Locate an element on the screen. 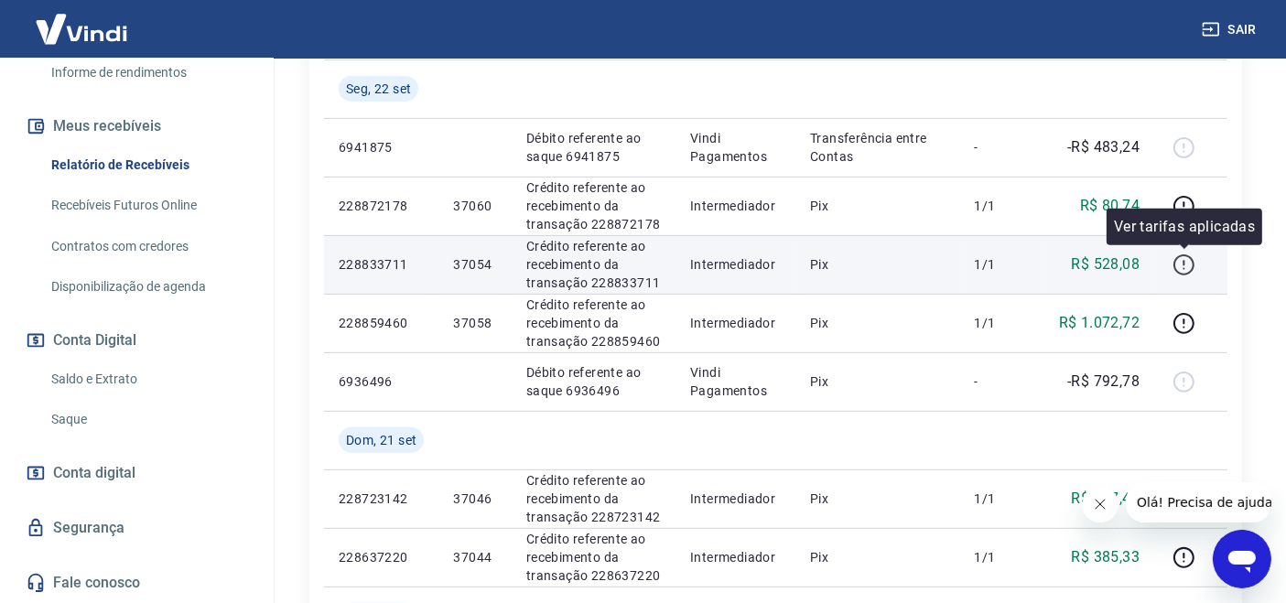 The image size is (1286, 603). p: 37060 is located at coordinates (474, 206).